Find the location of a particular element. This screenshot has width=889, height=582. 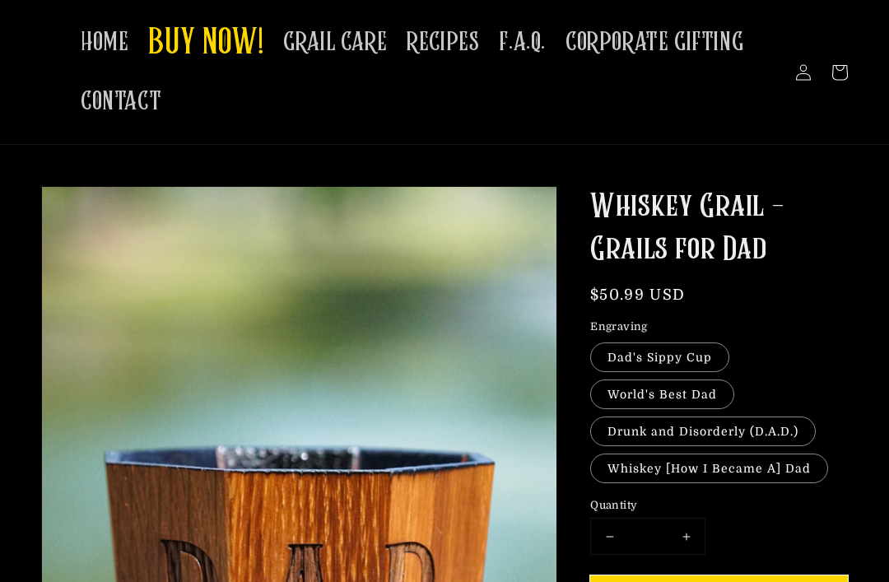

span: BUY NOW! is located at coordinates (206, 44).